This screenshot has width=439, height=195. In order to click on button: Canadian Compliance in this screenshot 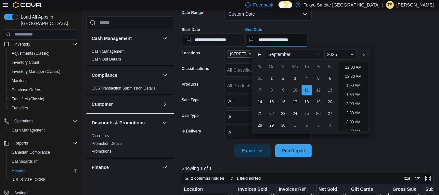, I will do `click(43, 152)`.